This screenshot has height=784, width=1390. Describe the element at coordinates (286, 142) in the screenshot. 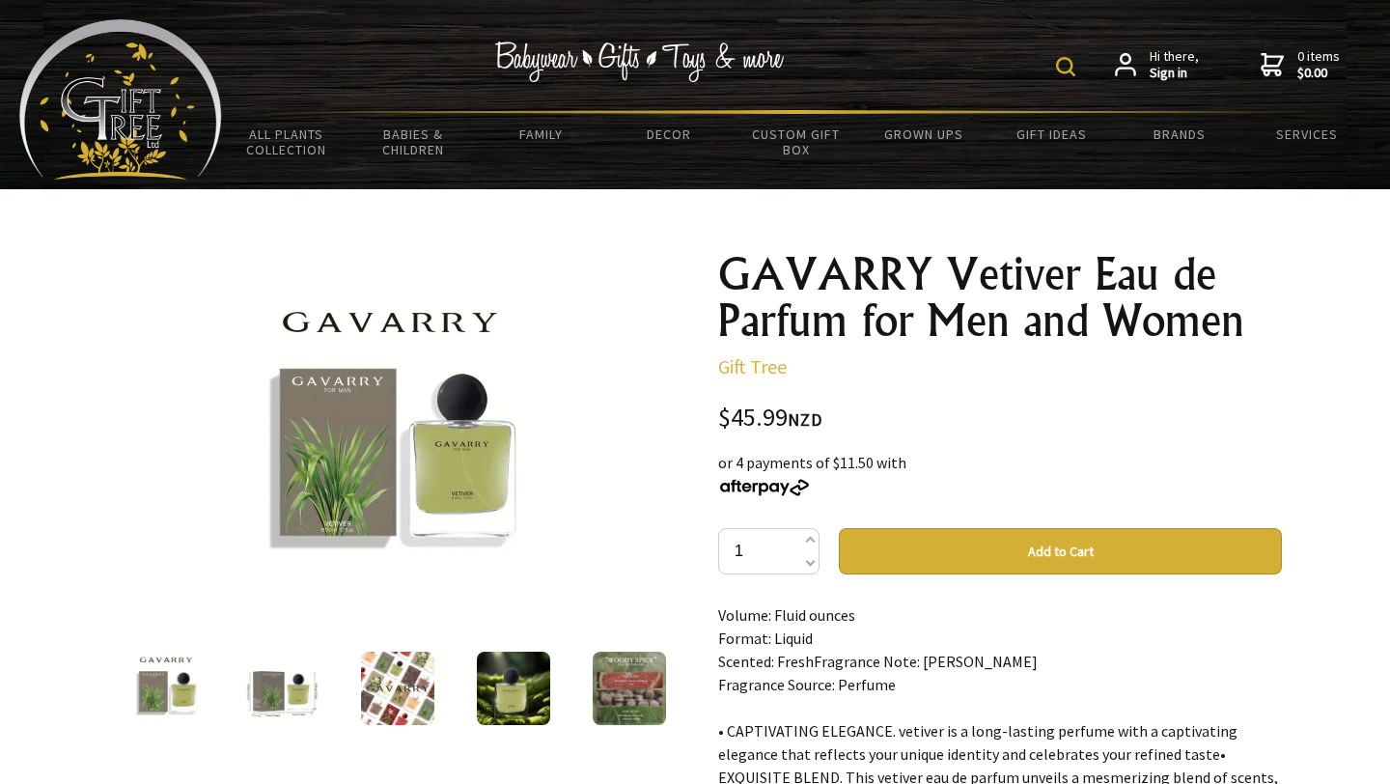

I see `a: All Plants Collection` at that location.